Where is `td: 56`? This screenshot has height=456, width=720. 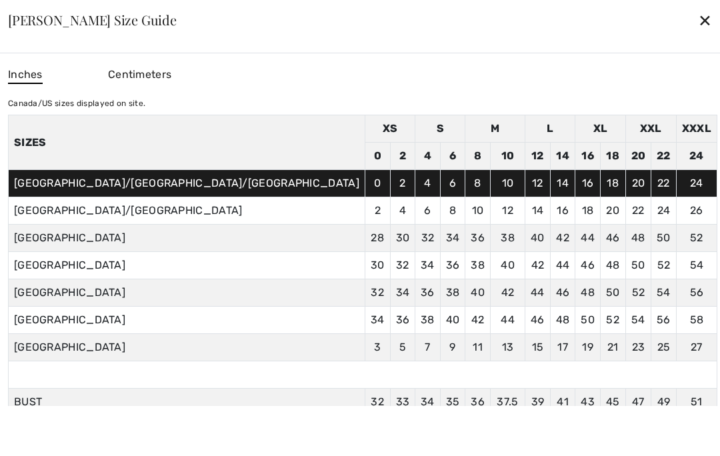
td: 56 is located at coordinates (664, 320).